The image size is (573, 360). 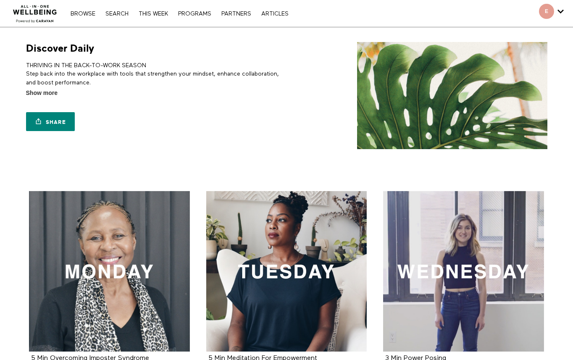 What do you see at coordinates (236, 14) in the screenshot?
I see `a: PARTNERS` at bounding box center [236, 14].